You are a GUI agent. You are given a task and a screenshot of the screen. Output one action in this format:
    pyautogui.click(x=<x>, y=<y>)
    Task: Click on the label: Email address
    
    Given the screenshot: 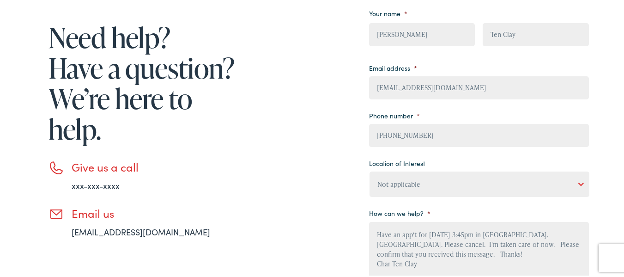 What is the action you would take?
    pyautogui.click(x=393, y=67)
    